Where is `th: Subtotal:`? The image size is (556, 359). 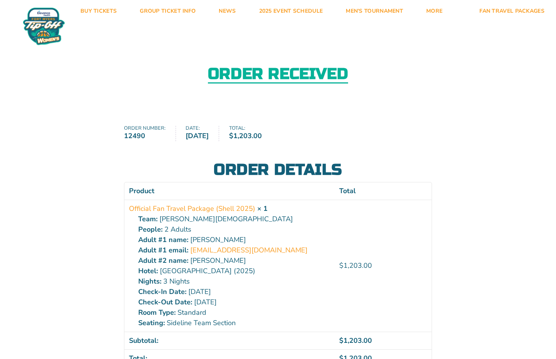 th: Subtotal: is located at coordinates (229, 341).